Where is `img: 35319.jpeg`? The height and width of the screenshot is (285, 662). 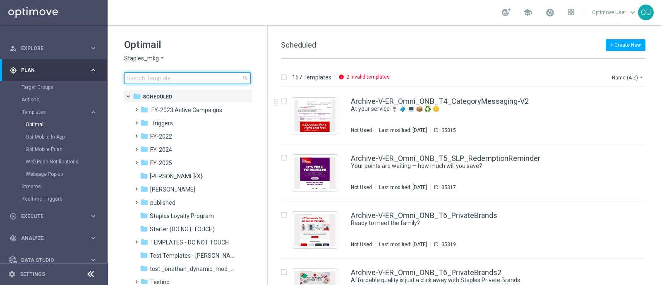
img: 35319.jpeg is located at coordinates (315, 230).